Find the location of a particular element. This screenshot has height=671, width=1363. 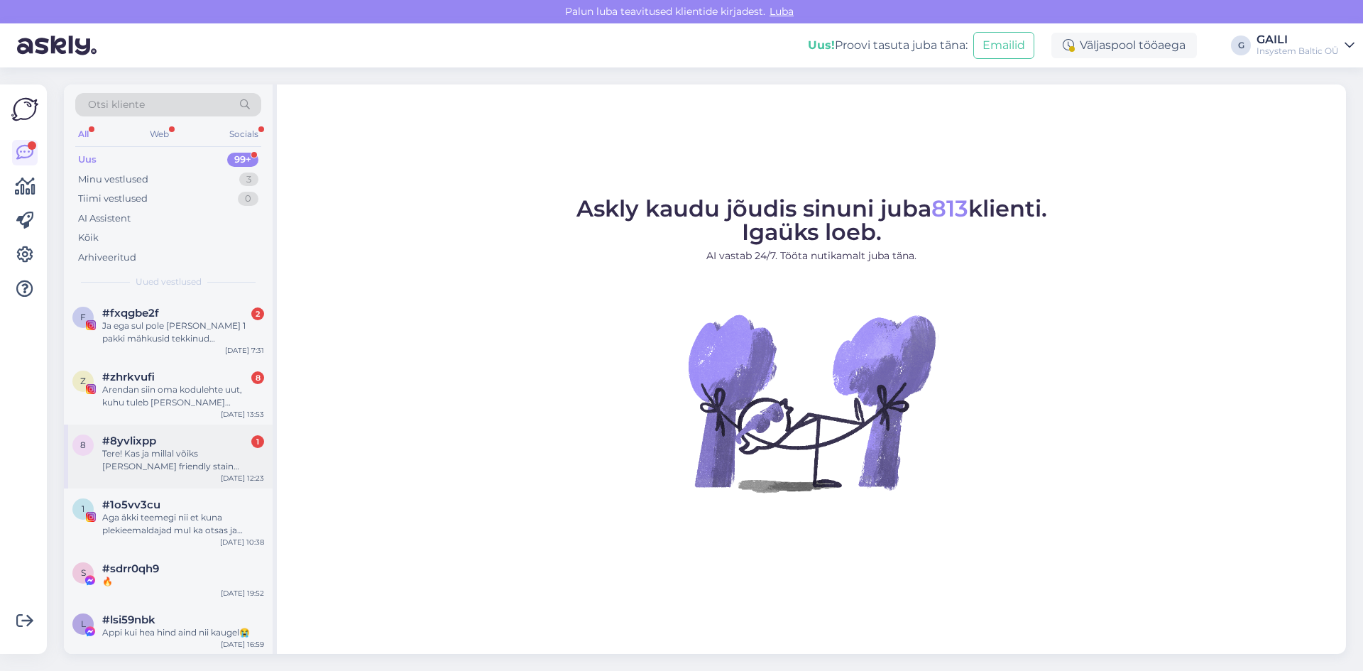

div: 1 is located at coordinates (258, 442).